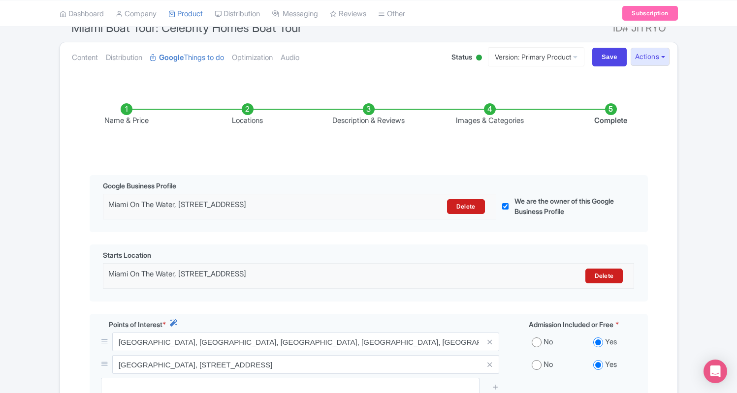 The width and height of the screenshot is (737, 393). I want to click on a: Content, so click(85, 58).